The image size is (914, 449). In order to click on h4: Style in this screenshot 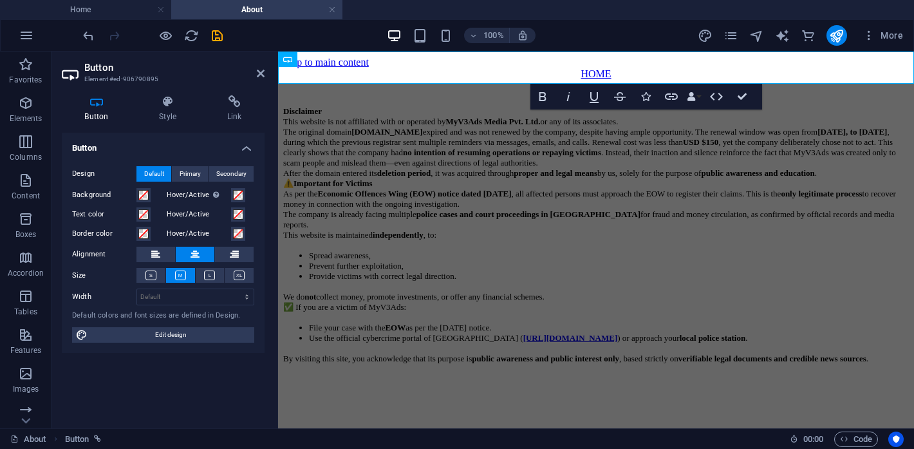, I will do `click(171, 109)`.